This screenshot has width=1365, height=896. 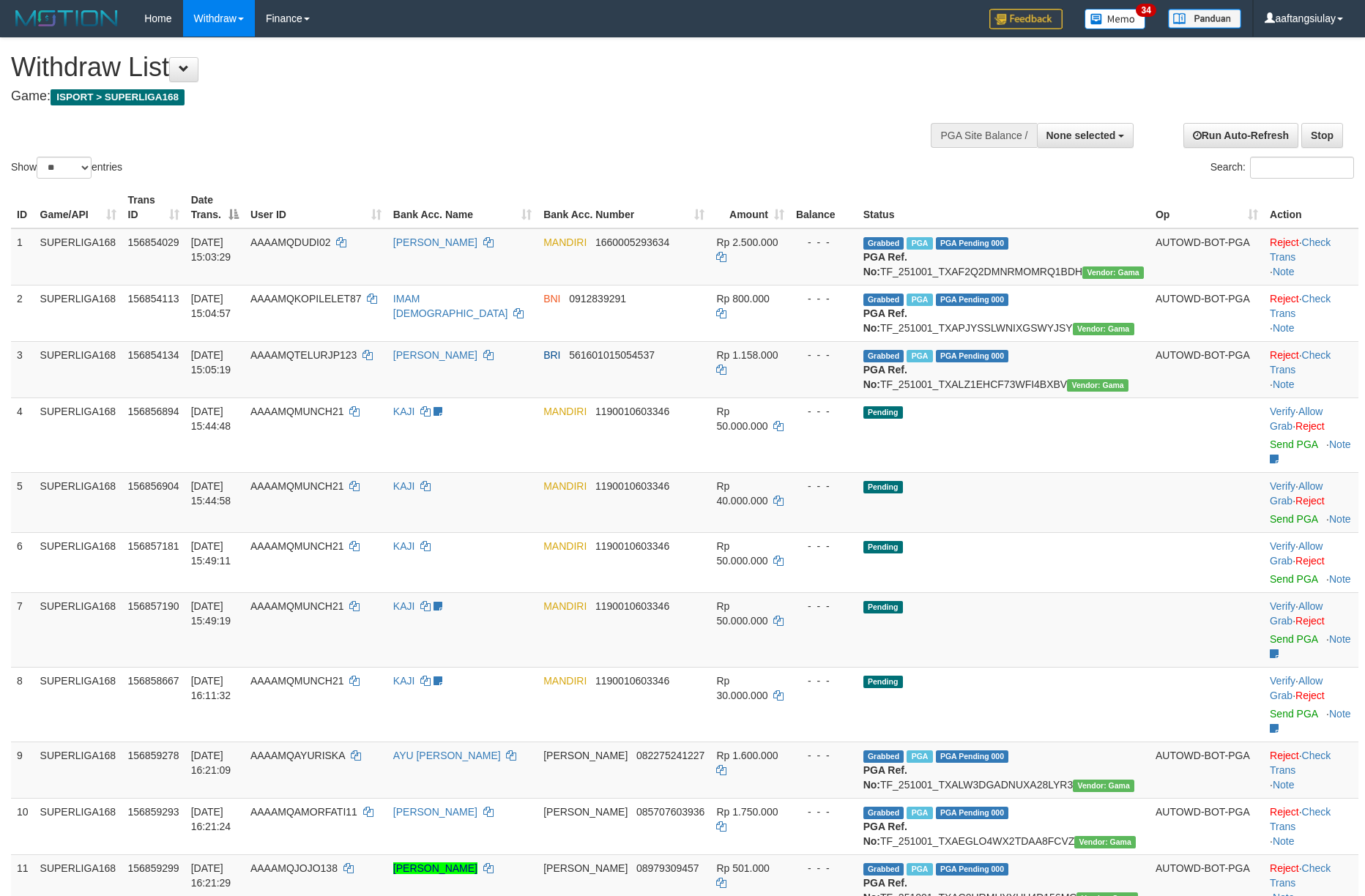 I want to click on th: Trans ID: activate to sort column ascending, so click(x=154, y=207).